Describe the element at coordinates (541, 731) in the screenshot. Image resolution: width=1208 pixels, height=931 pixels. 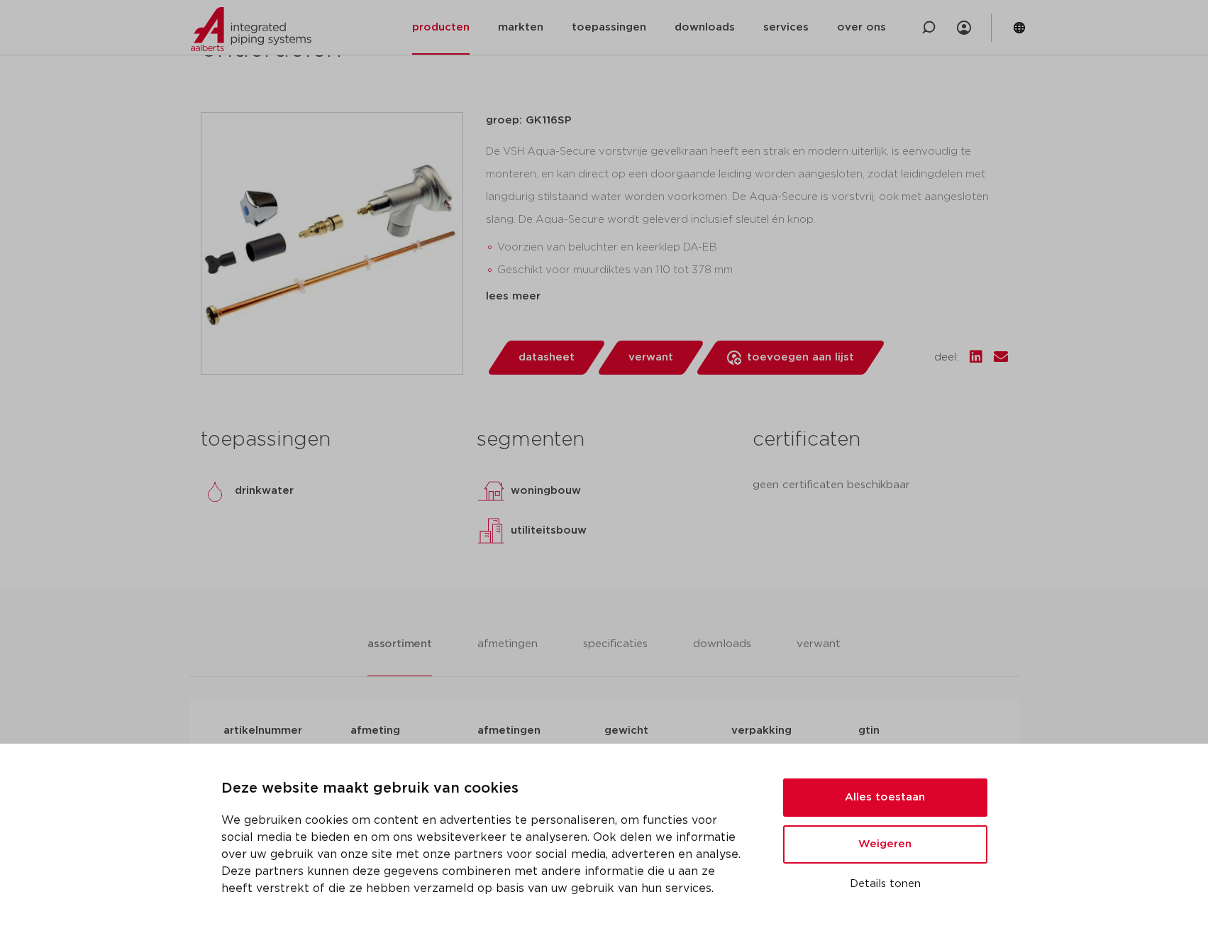
I see `p: afmetingen` at that location.